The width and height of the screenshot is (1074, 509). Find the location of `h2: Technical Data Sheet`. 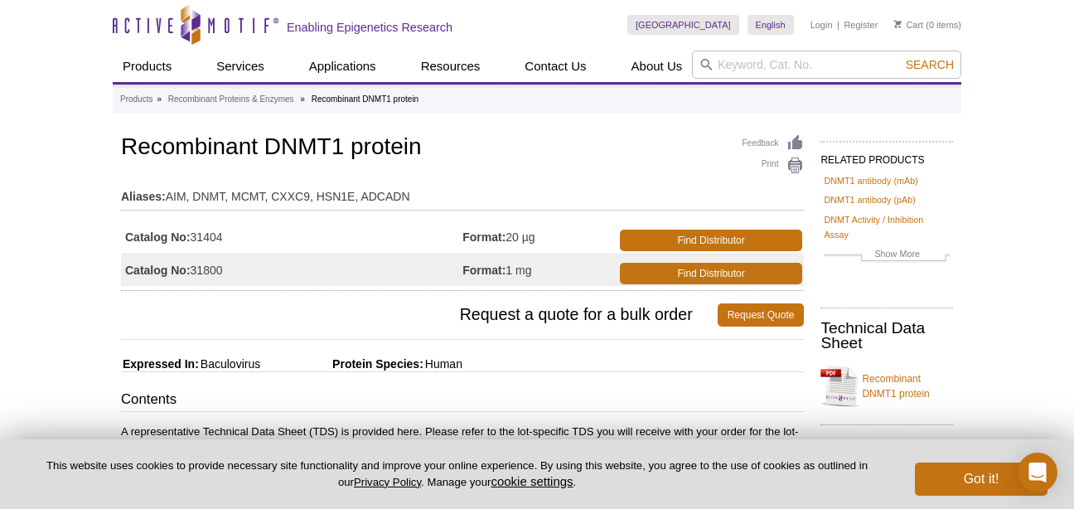

h2: Technical Data Sheet is located at coordinates (886, 336).